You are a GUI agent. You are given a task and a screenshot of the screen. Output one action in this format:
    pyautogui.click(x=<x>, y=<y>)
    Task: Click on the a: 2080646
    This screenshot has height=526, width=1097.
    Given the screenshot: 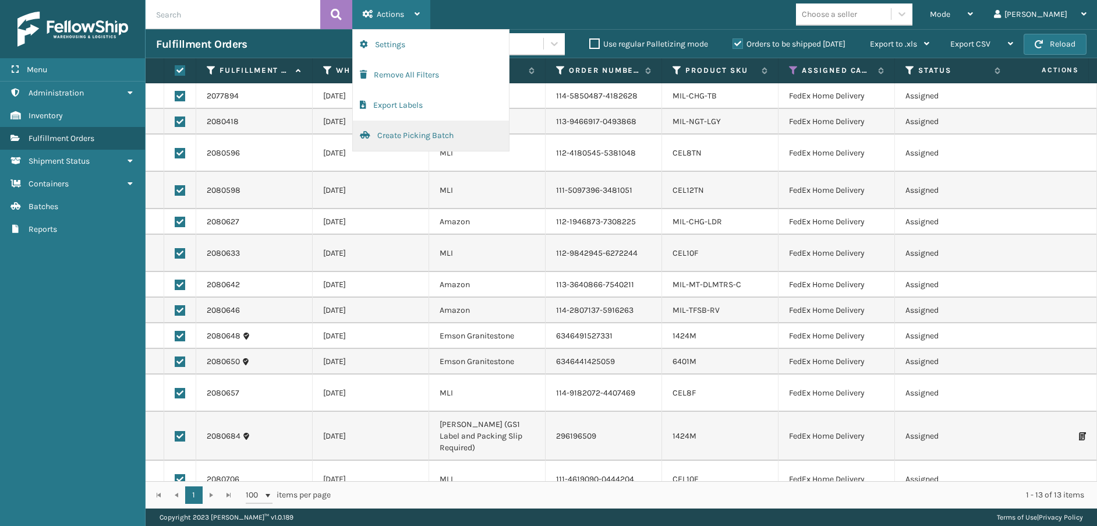 What is the action you would take?
    pyautogui.click(x=223, y=310)
    